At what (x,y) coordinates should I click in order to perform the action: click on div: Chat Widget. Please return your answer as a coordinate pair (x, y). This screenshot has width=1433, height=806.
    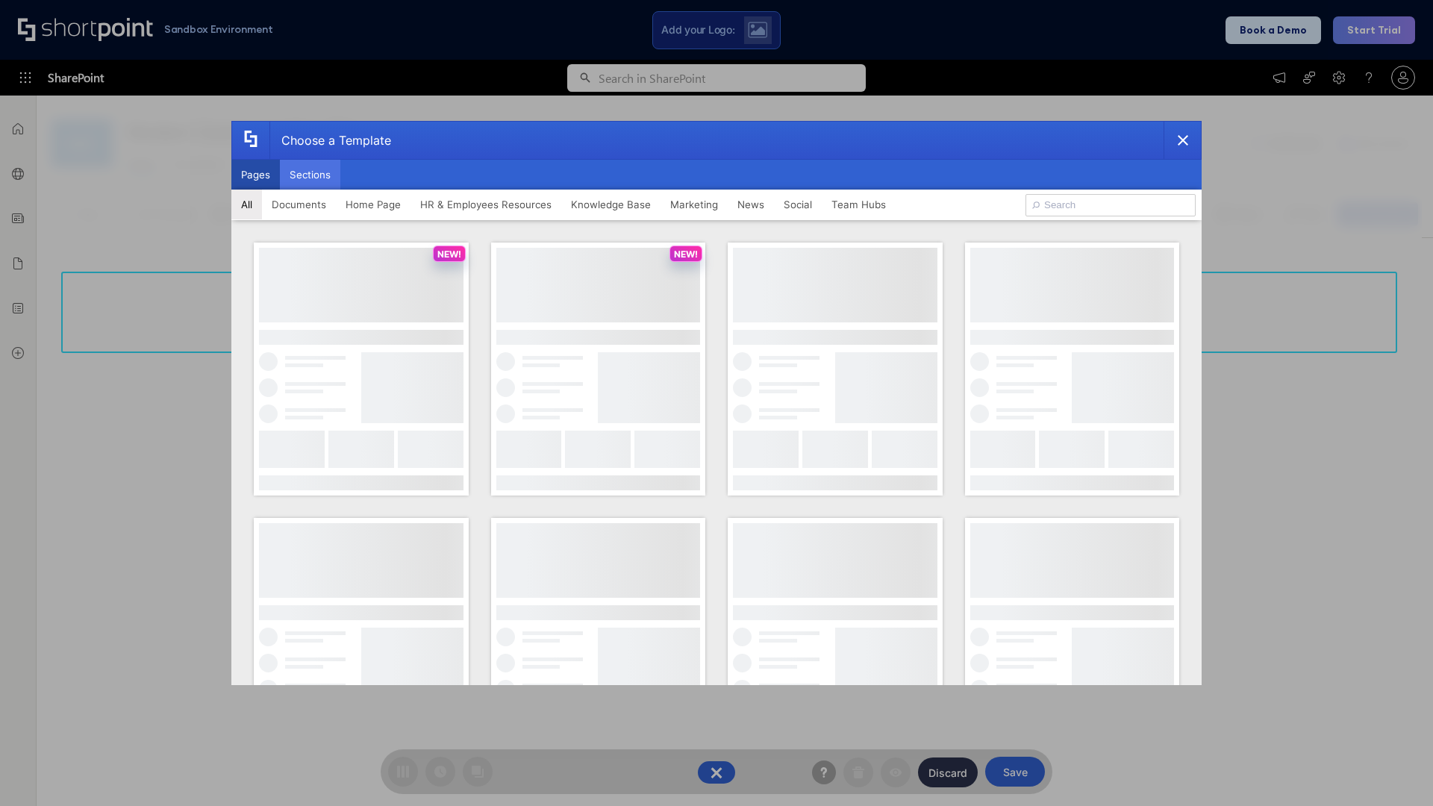
    Looking at the image, I should click on (1395, 770).